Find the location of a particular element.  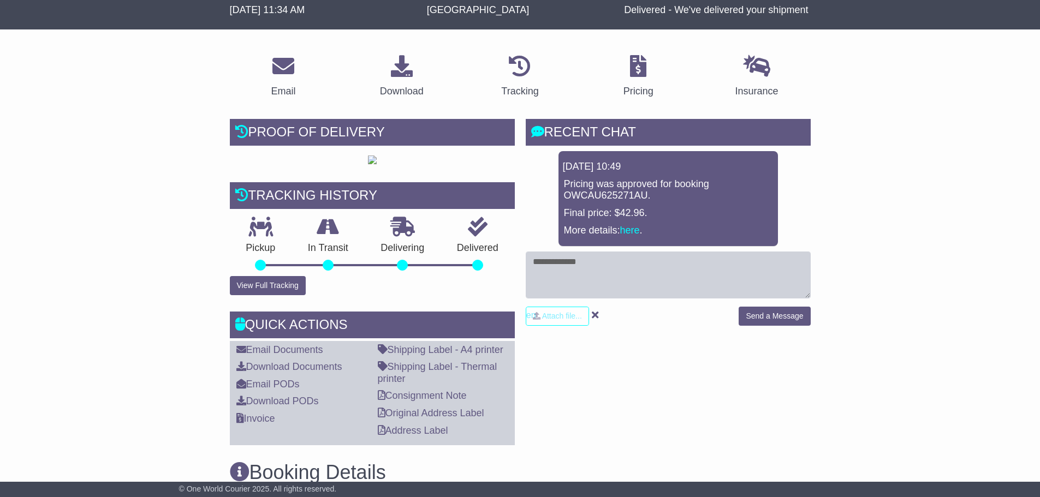

a: Download PODs is located at coordinates (277, 401).